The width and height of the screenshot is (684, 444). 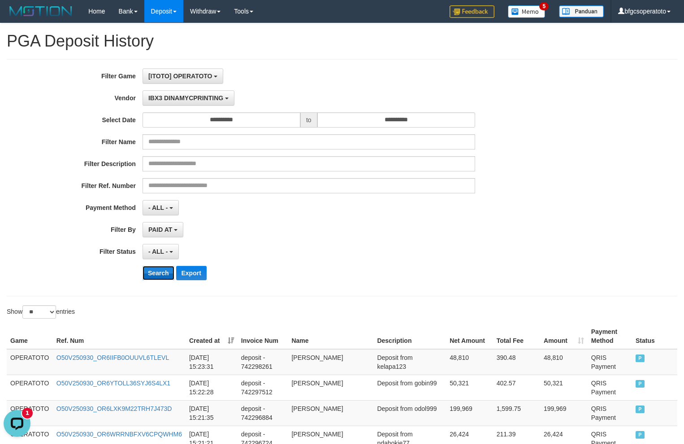 What do you see at coordinates (410, 413) in the screenshot?
I see `td: Deposit from odol999` at bounding box center [410, 413].